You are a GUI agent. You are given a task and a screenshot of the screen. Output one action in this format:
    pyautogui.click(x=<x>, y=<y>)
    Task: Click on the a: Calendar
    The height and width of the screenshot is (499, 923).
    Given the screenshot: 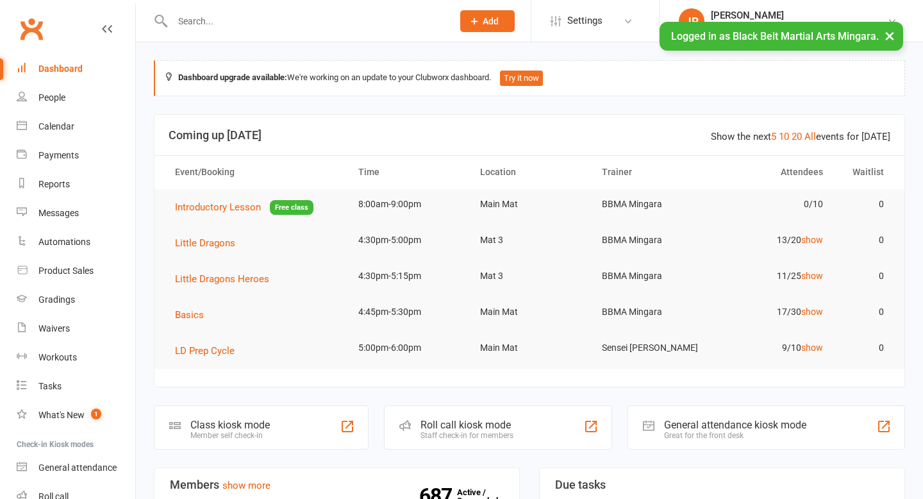 What is the action you would take?
    pyautogui.click(x=76, y=126)
    